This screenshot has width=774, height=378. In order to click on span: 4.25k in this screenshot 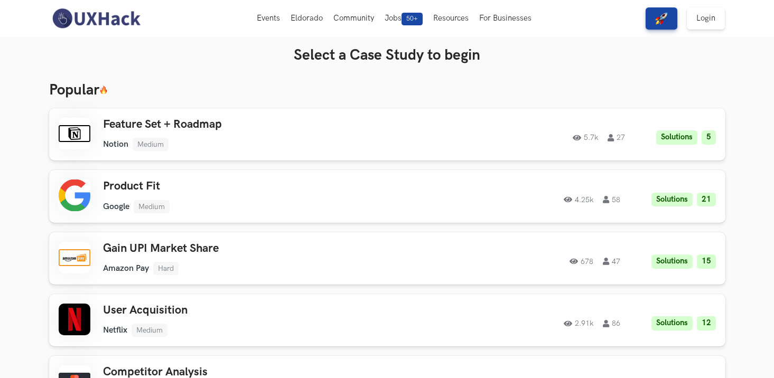, I will do `click(579, 200)`.